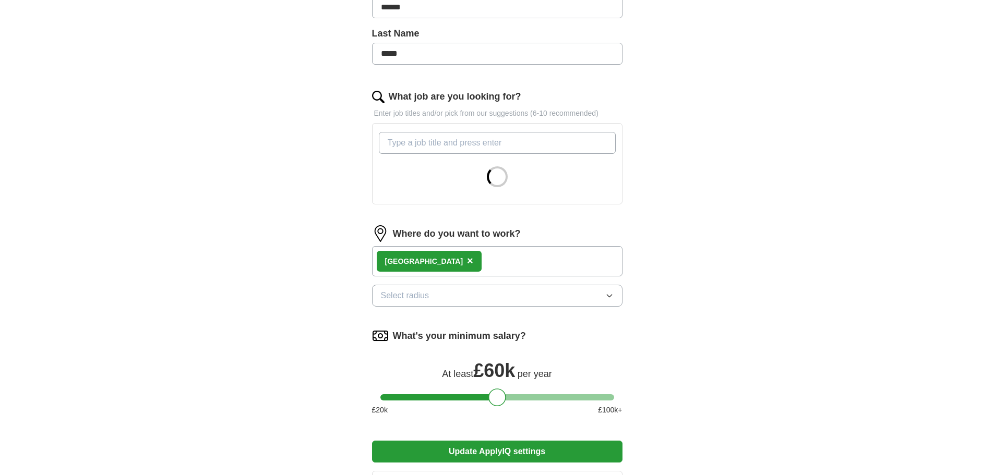 The image size is (994, 475). What do you see at coordinates (380, 410) in the screenshot?
I see `span: £ 20 k` at bounding box center [380, 410].